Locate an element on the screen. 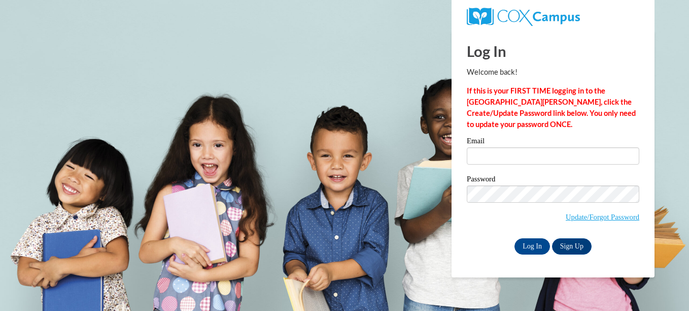 This screenshot has height=311, width=689. label: Password is located at coordinates (553, 180).